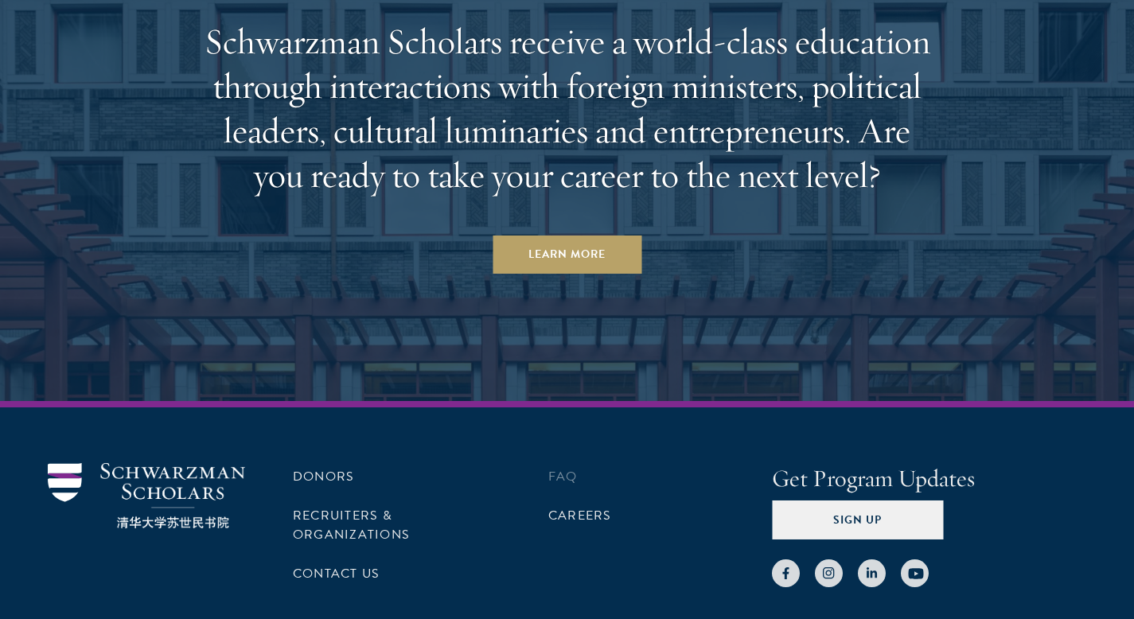  I want to click on h4: Get Program Updates, so click(929, 479).